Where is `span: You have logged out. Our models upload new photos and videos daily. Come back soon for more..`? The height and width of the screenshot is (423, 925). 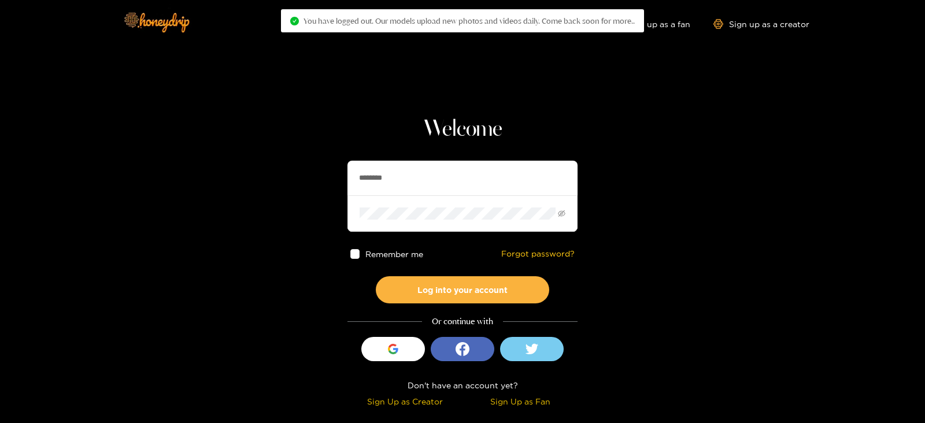
span: You have logged out. Our models upload new photos and videos daily. Come back soon for more.. is located at coordinates (469, 21).